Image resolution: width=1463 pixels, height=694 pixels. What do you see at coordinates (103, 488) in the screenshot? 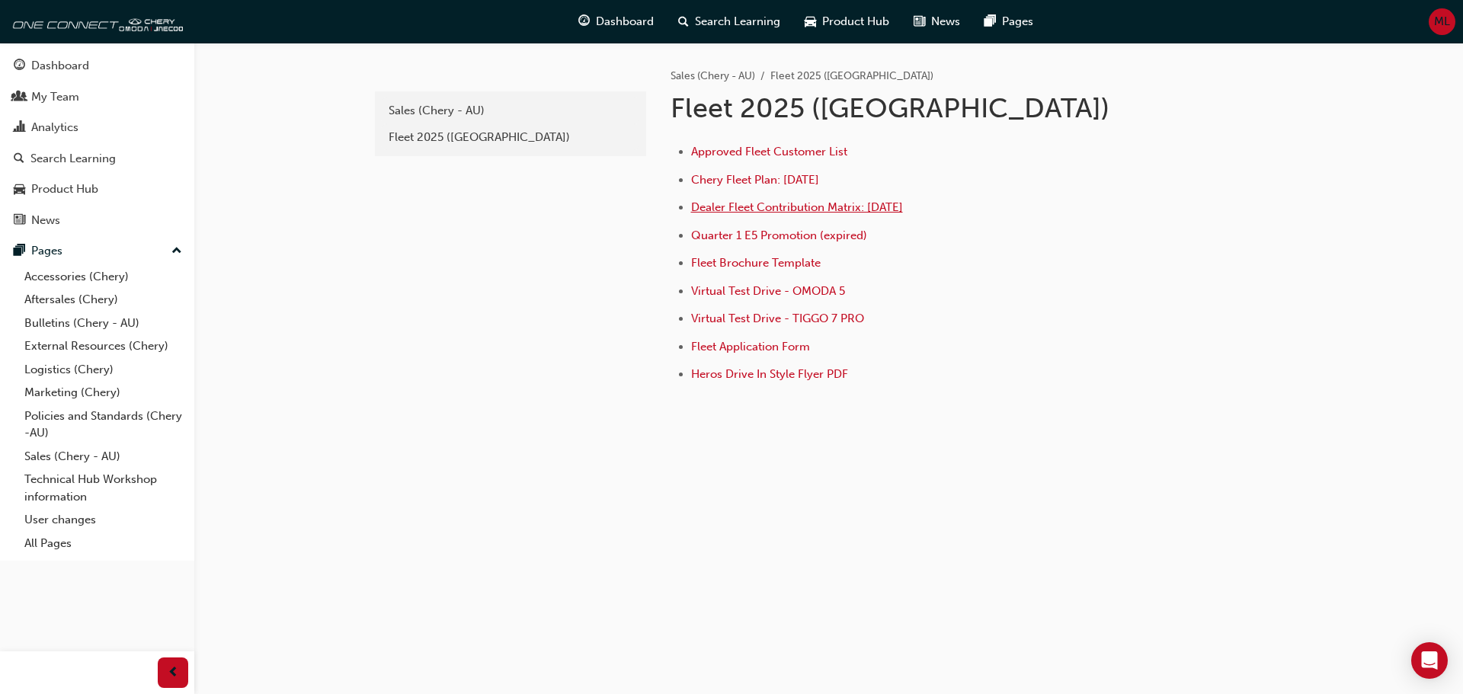
I see `a: Technical Hub Workshop information` at bounding box center [103, 488].